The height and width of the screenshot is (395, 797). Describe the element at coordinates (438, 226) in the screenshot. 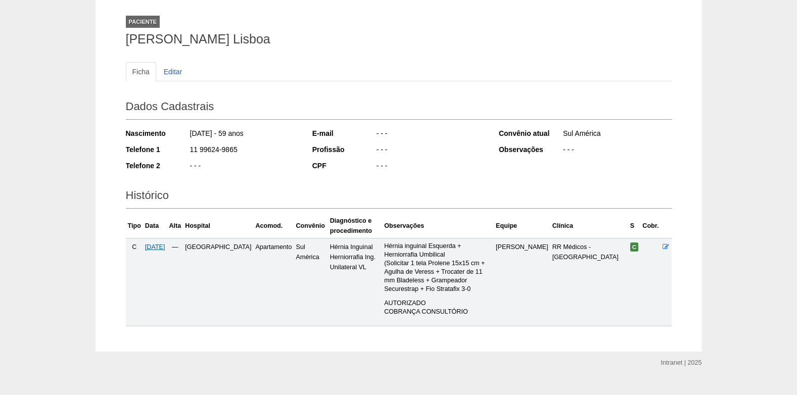

I see `th: Observações` at that location.